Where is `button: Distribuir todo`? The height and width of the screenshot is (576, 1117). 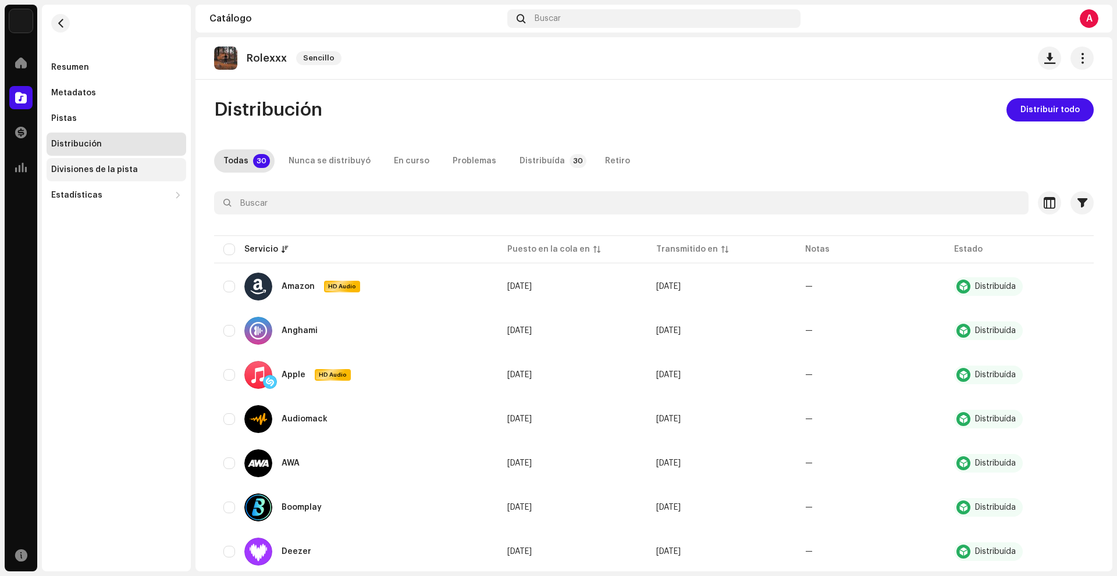 button: Distribuir todo is located at coordinates (1050, 110).